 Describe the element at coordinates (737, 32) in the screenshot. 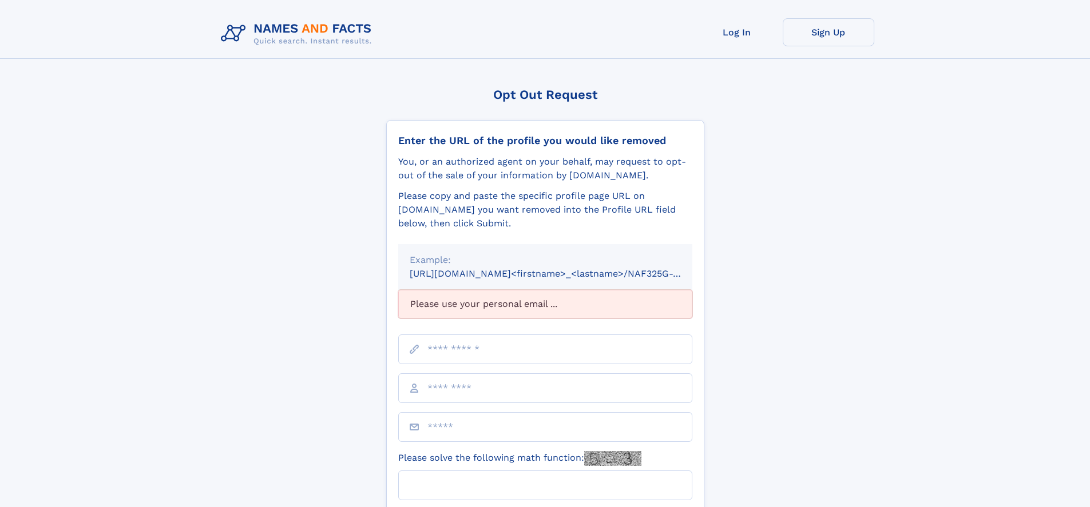

I see `a: Log In` at that location.